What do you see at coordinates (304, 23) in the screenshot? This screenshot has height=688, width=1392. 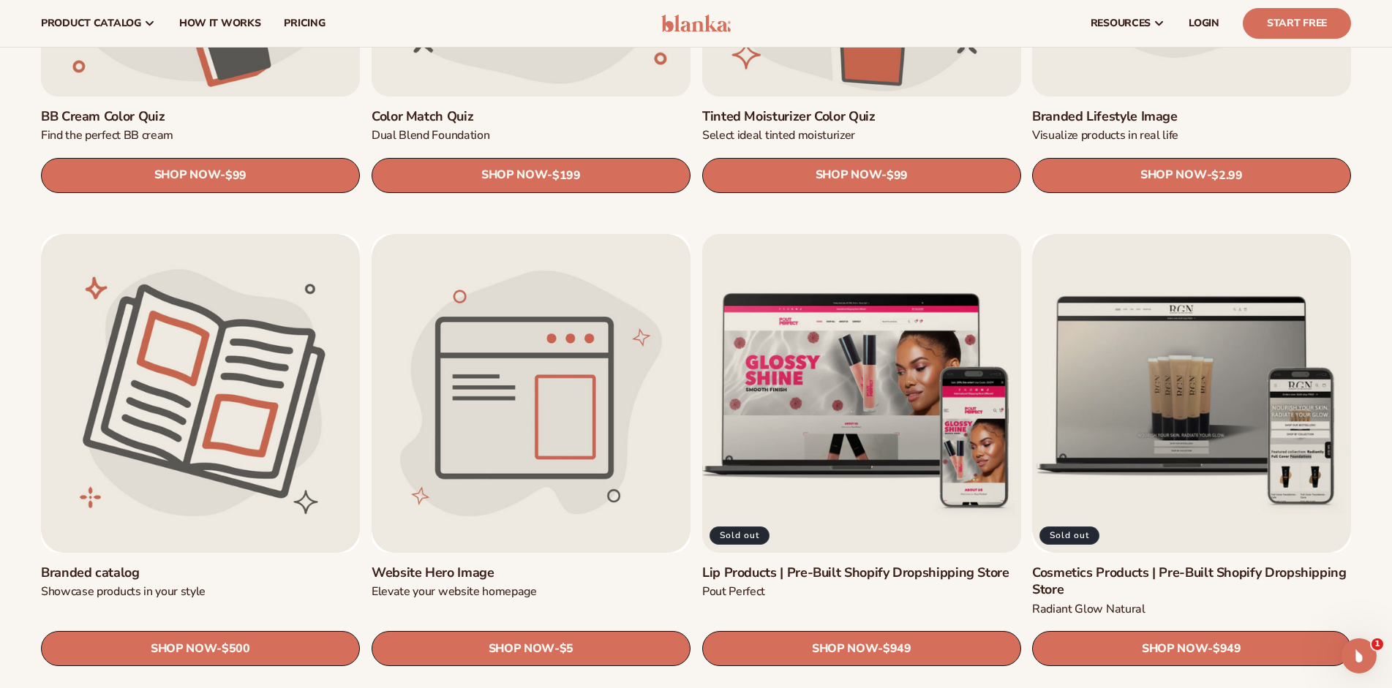 I see `span: pricing` at bounding box center [304, 23].